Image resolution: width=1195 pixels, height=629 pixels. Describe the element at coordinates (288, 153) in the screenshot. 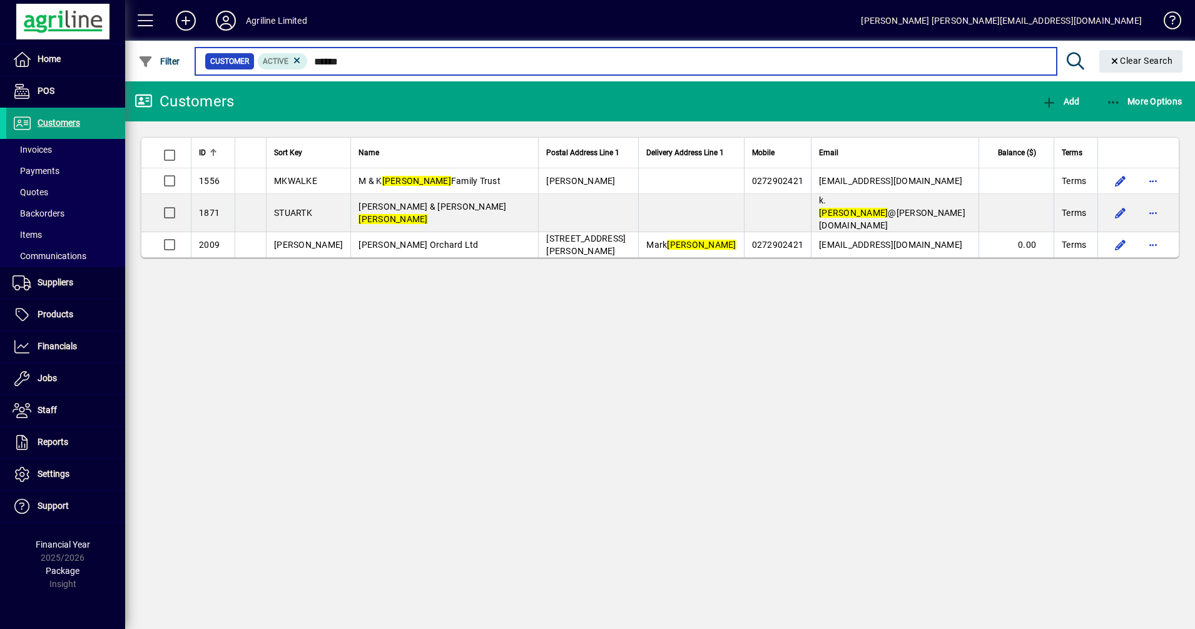

I see `span: Sort Key` at that location.